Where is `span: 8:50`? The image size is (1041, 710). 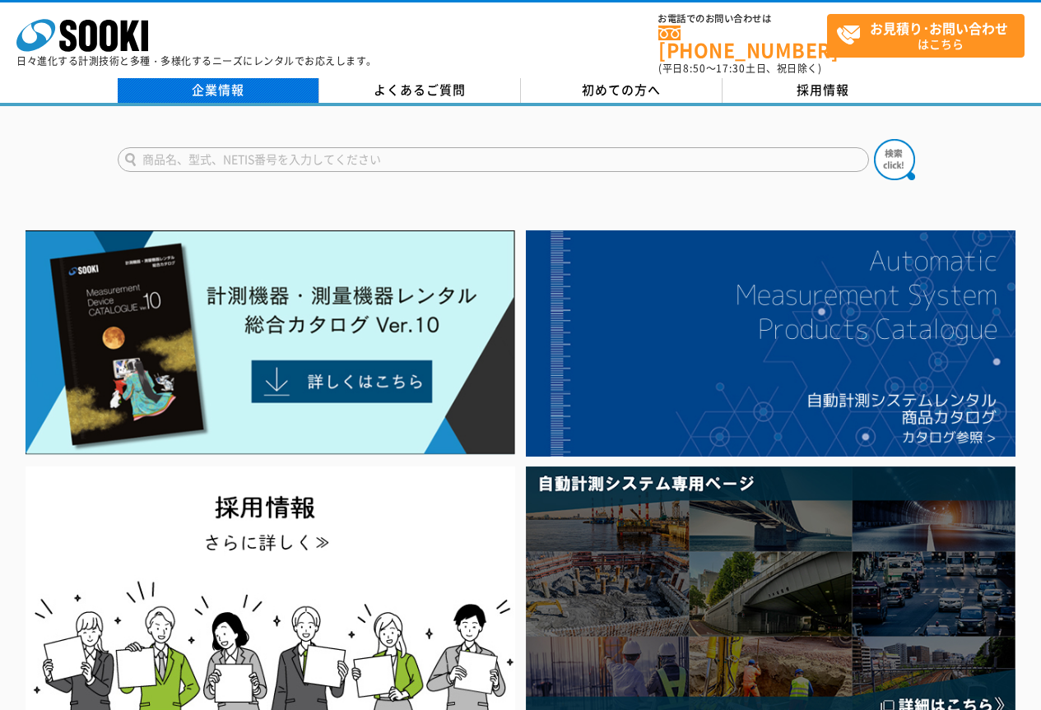
span: 8:50 is located at coordinates (694, 68).